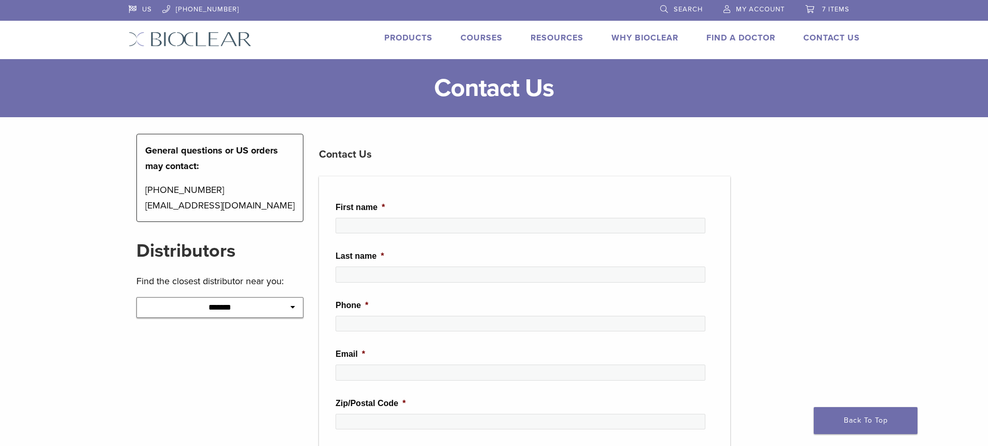 Image resolution: width=988 pixels, height=446 pixels. I want to click on label: Last name, so click(360, 256).